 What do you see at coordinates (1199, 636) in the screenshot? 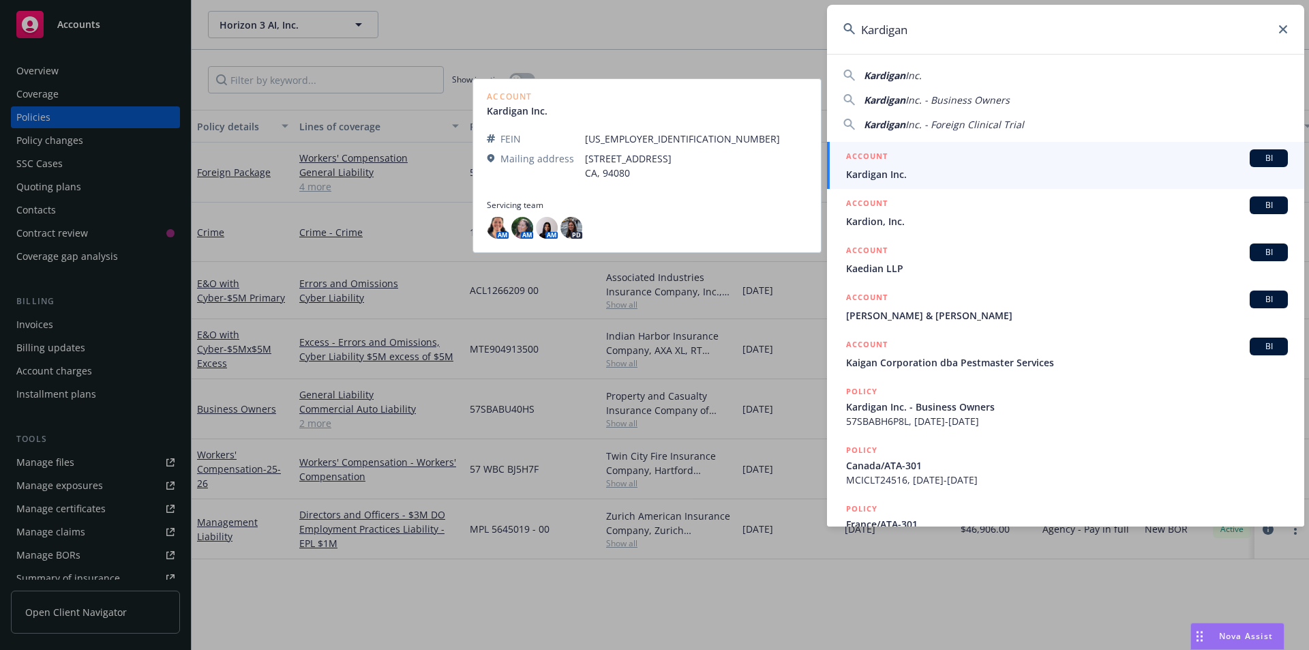
I see `div: Drag to move` at bounding box center [1199, 636].